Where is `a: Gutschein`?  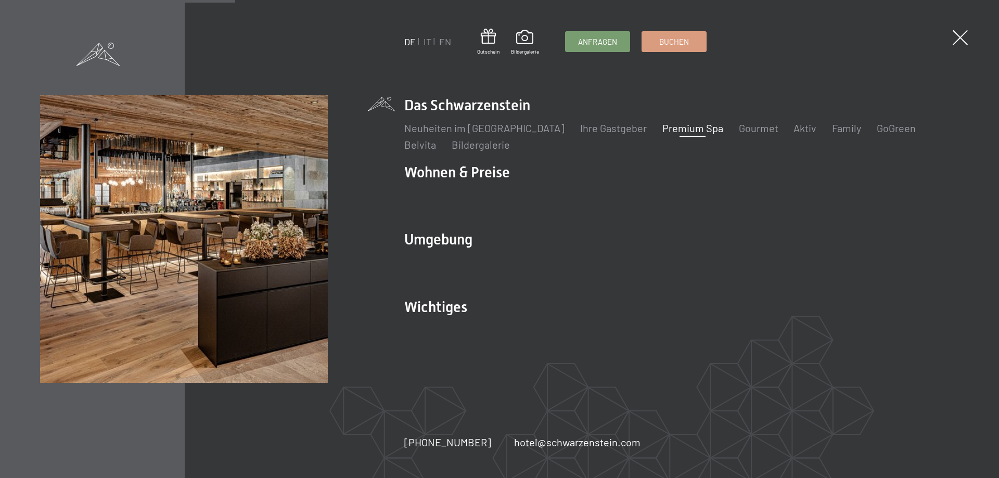
a: Gutschein is located at coordinates (487, 42).